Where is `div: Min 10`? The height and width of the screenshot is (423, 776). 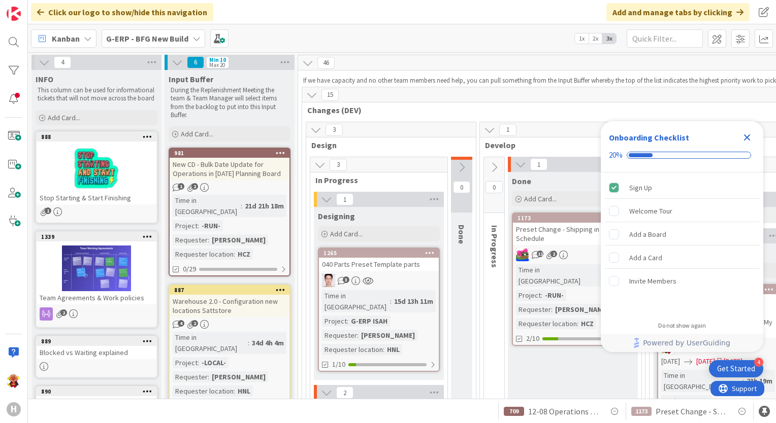
div: Min 10 is located at coordinates (217, 60).